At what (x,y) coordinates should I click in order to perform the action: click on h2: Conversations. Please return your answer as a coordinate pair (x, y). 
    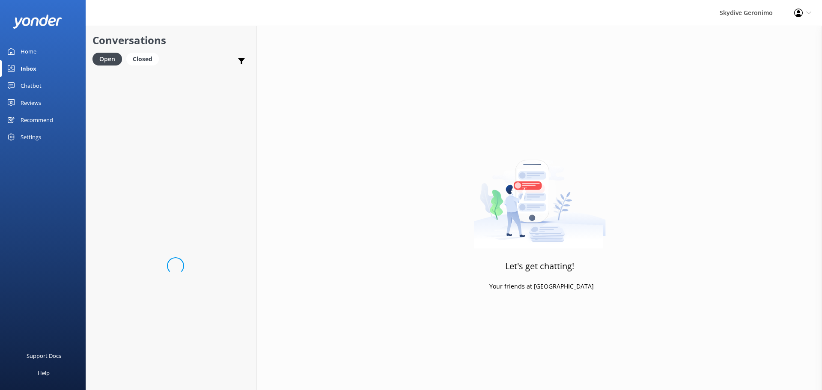
    Looking at the image, I should click on (171, 40).